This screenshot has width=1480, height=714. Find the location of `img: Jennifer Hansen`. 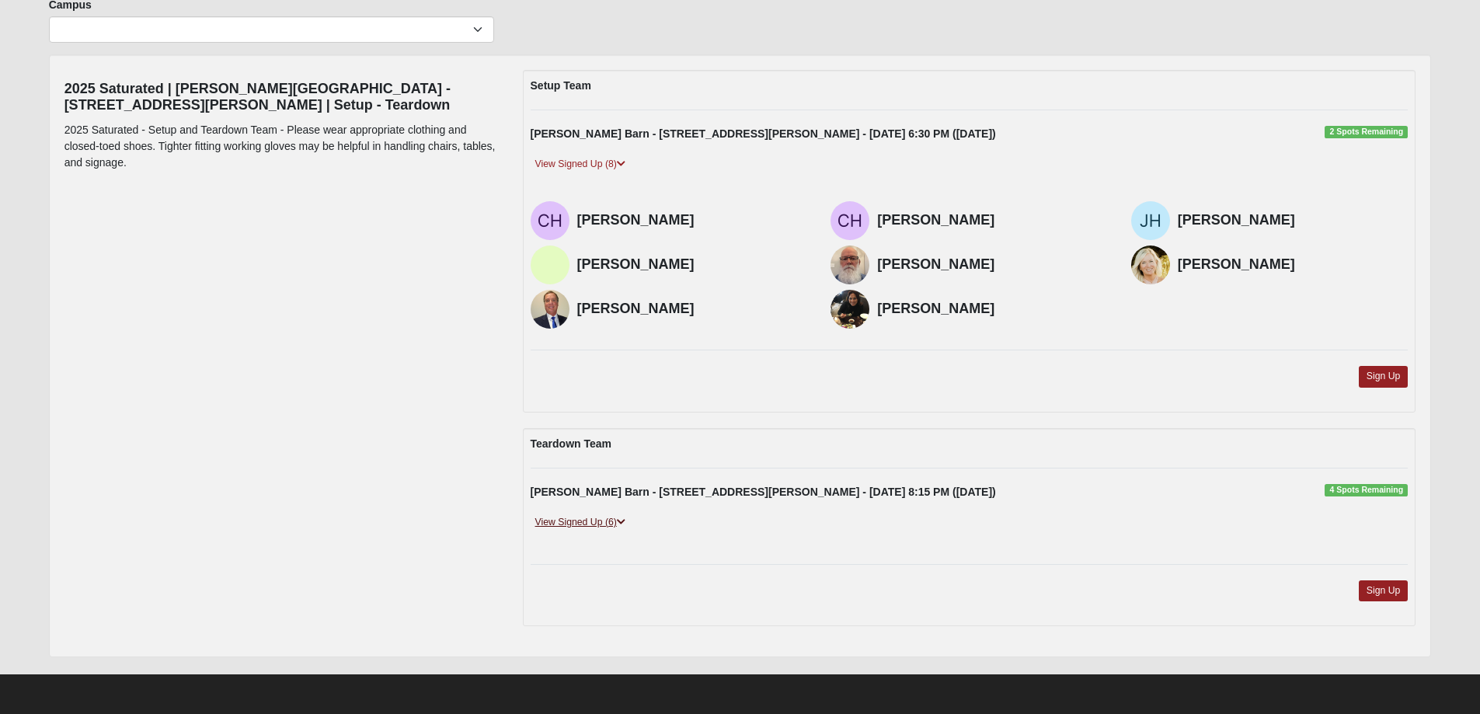

img: Jennifer Hansen is located at coordinates (1151, 221).